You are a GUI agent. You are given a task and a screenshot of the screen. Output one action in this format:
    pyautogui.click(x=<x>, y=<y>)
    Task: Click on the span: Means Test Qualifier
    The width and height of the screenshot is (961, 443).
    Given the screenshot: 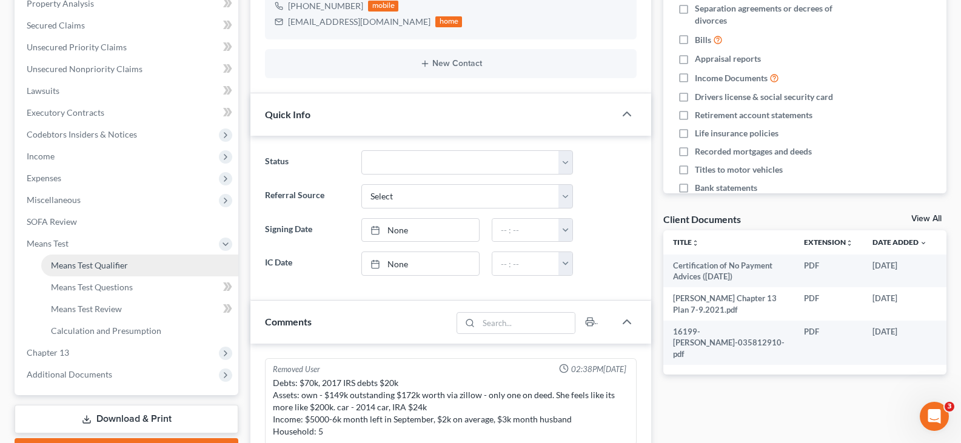 What is the action you would take?
    pyautogui.click(x=89, y=265)
    